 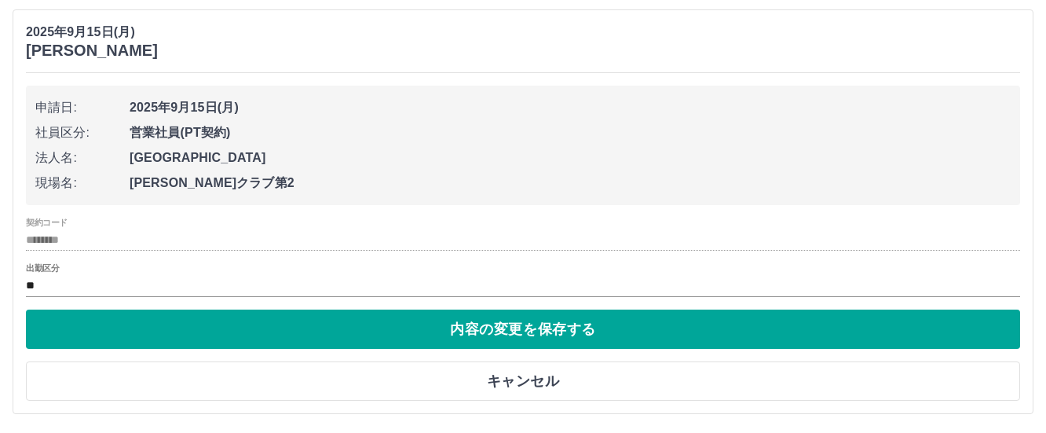 What do you see at coordinates (46, 222) in the screenshot?
I see `label: 契約コード` at bounding box center [46, 222].